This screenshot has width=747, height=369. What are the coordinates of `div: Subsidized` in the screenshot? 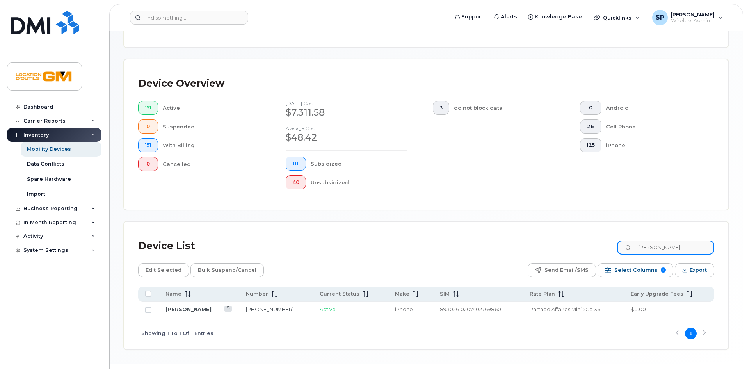 It's located at (359, 164).